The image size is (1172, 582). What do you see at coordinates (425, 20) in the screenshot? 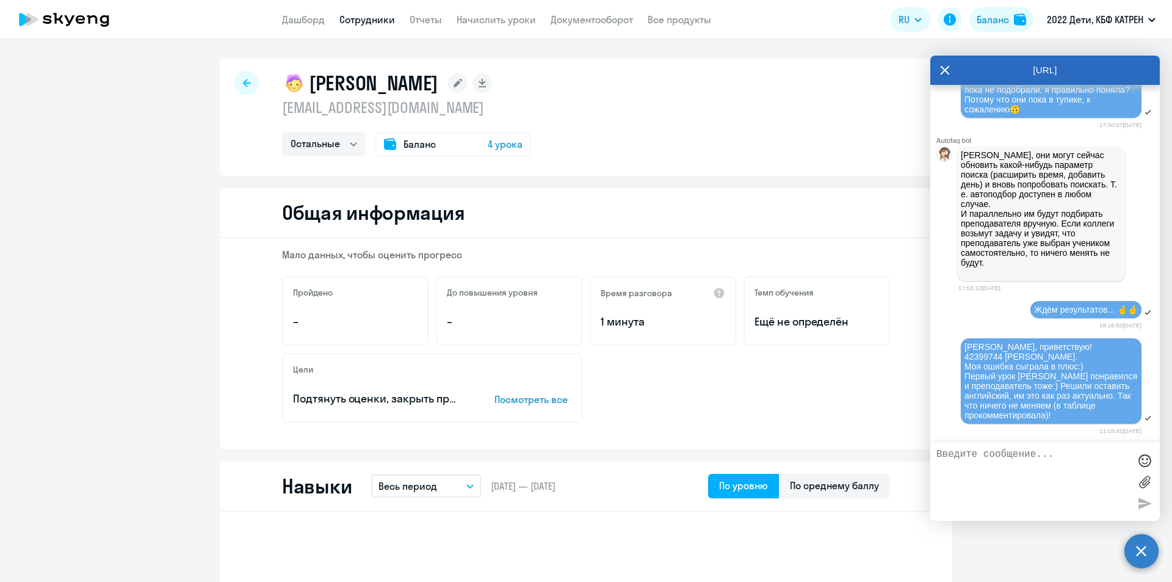
I see `a: Отчеты` at bounding box center [425, 20].